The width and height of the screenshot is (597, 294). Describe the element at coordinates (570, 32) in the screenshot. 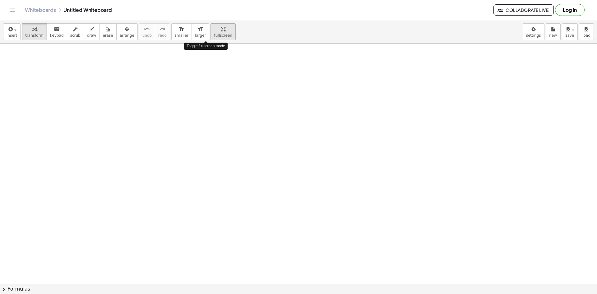

I see `button: save` at that location.